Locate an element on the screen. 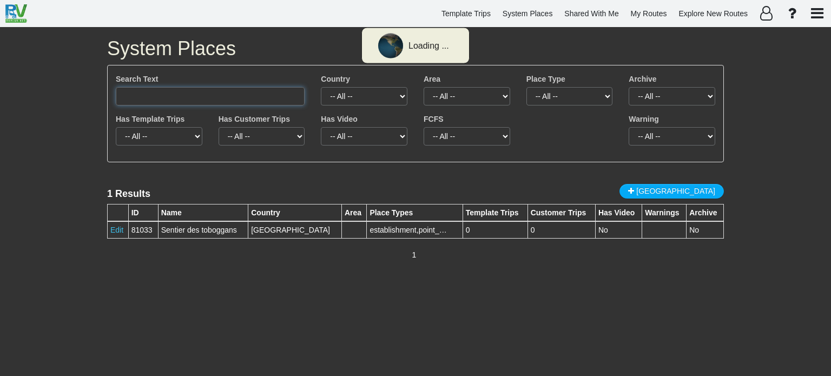  th: Template Trips is located at coordinates (495, 213).